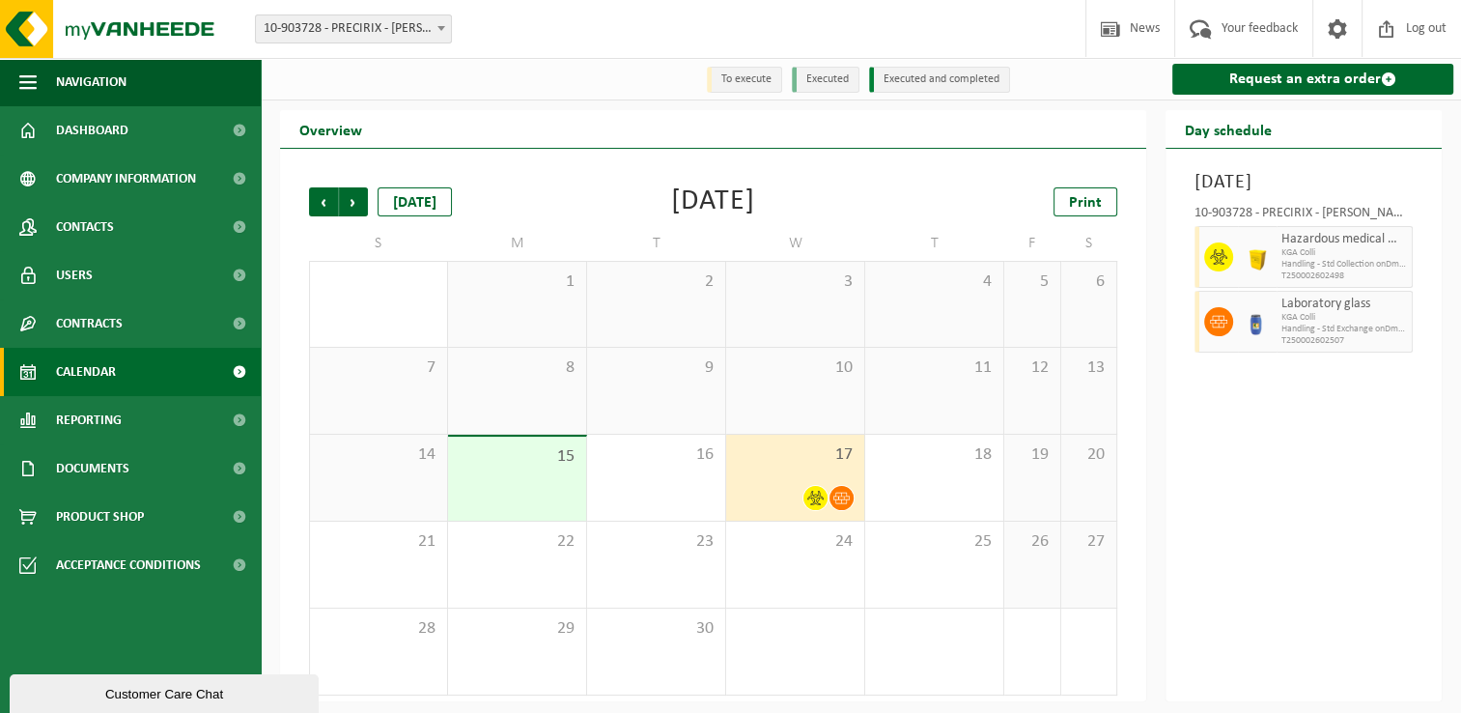  I want to click on td: W, so click(796, 243).